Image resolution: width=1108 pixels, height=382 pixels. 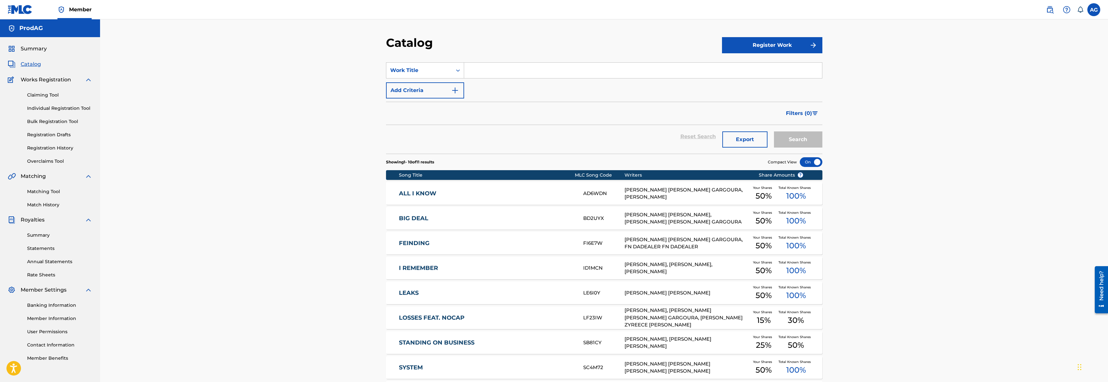 I want to click on a: Rate Sheets, so click(x=60, y=275).